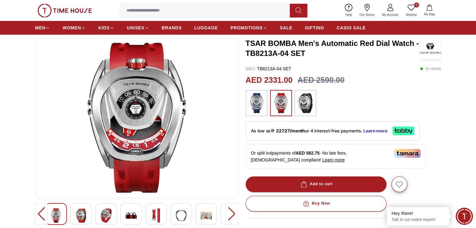  Describe the element at coordinates (429, 14) in the screenshot. I see `span: My Bag` at that location.